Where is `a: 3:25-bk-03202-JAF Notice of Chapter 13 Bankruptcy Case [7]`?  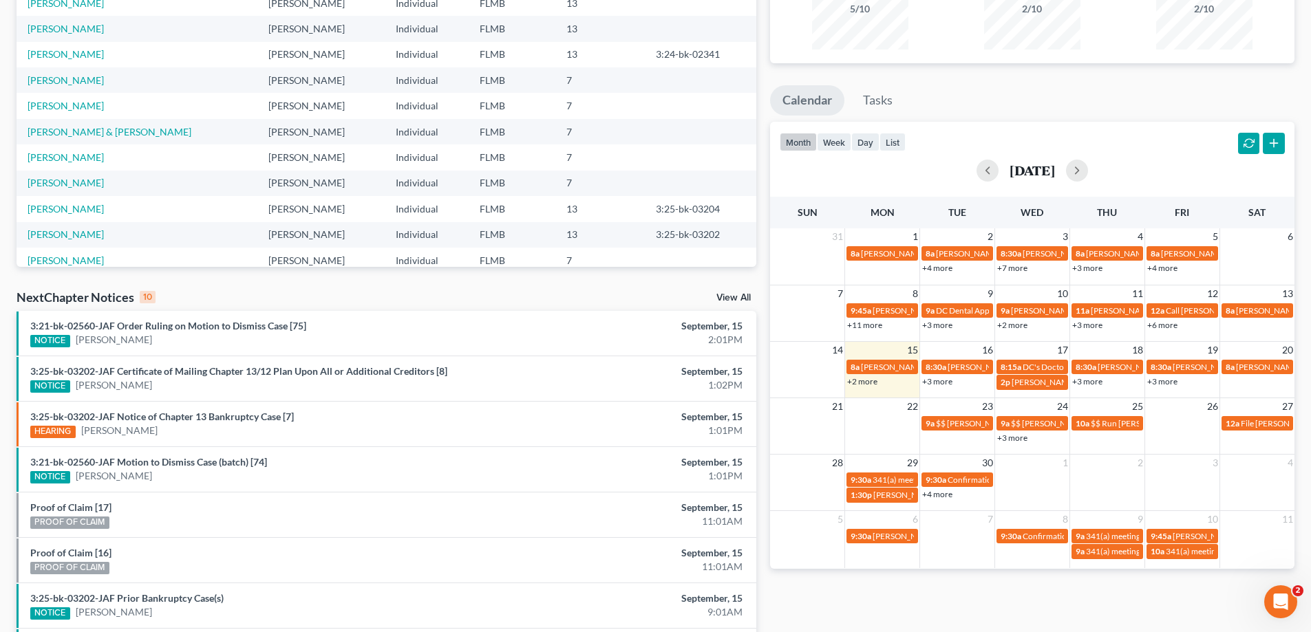
a: 3:25-bk-03202-JAF Notice of Chapter 13 Bankruptcy Case [7] is located at coordinates (162, 416).